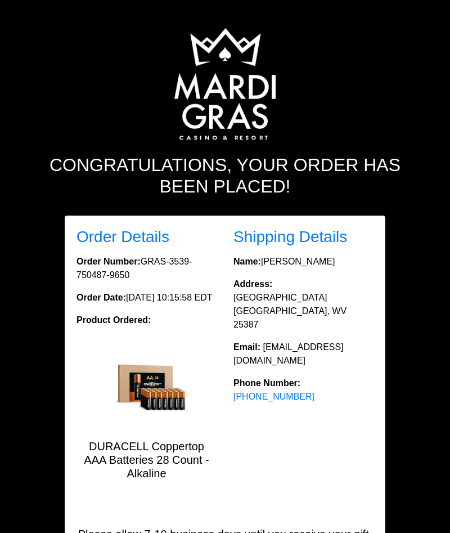 Image resolution: width=450 pixels, height=533 pixels. What do you see at coordinates (147, 386) in the screenshot?
I see `img: DURACELL Coppertop AAA Batteries 28 Count - Alkaline` at bounding box center [147, 386].